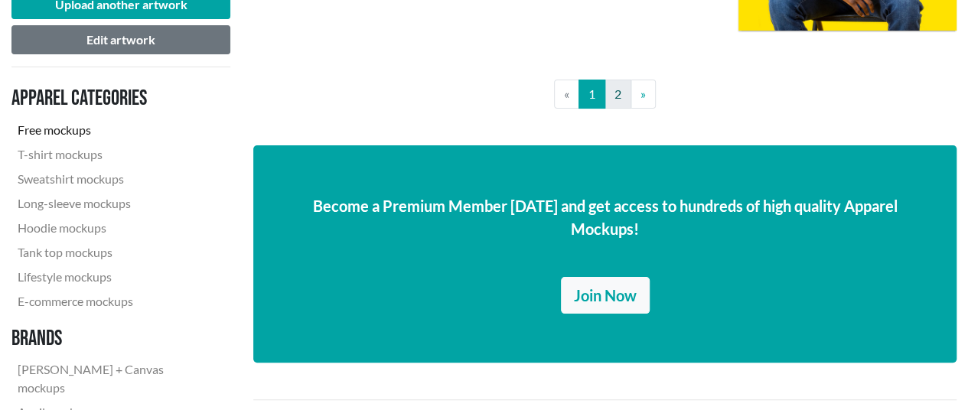 This screenshot has width=968, height=410. Describe the element at coordinates (115, 99) in the screenshot. I see `h3: Apparel categories` at that location.